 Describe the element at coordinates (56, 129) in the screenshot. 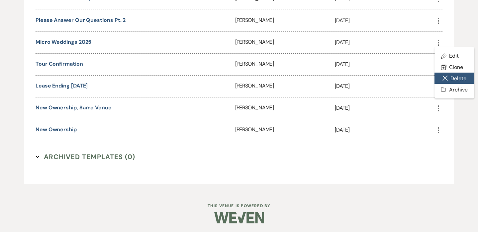

I see `a: New Ownership` at that location.